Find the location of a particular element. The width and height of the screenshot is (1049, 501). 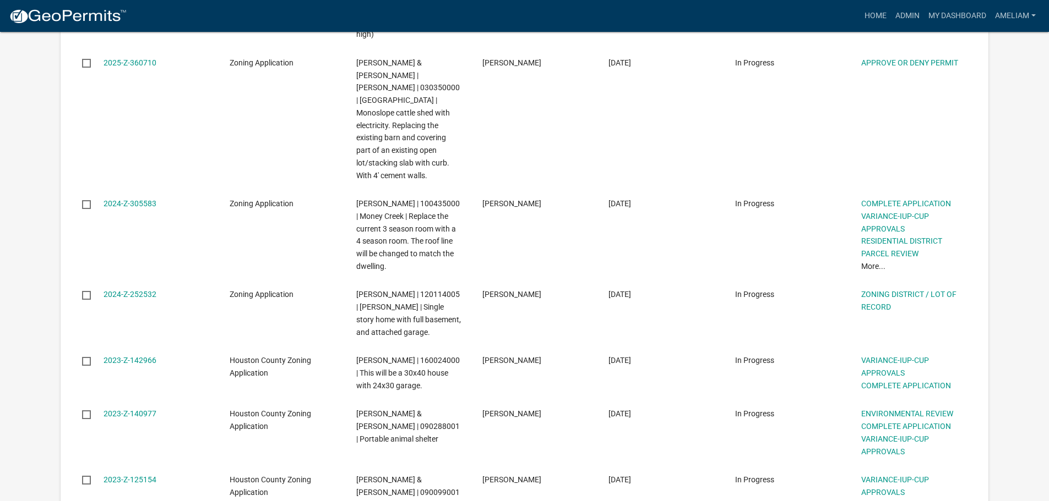

a: 2024-Z-252532 is located at coordinates (130, 295).